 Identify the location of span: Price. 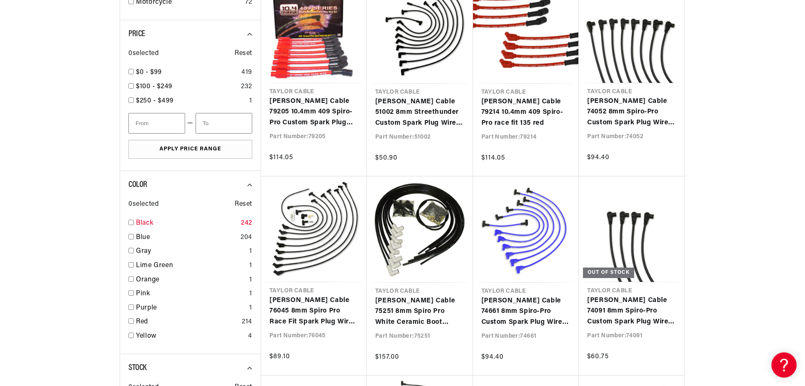
(137, 34).